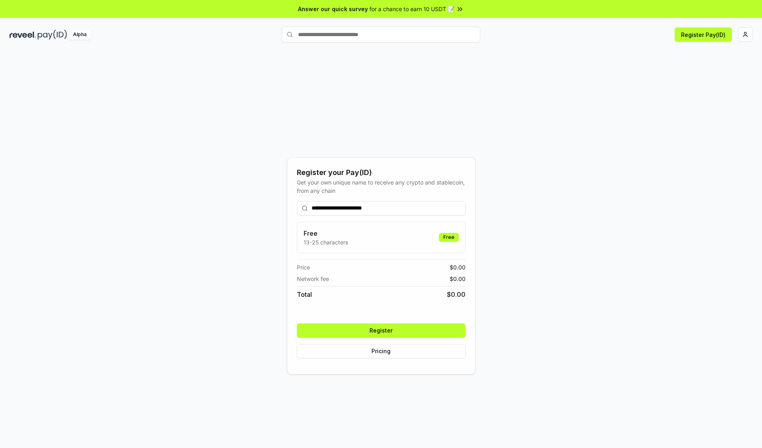  Describe the element at coordinates (303, 267) in the screenshot. I see `span: Price` at that location.